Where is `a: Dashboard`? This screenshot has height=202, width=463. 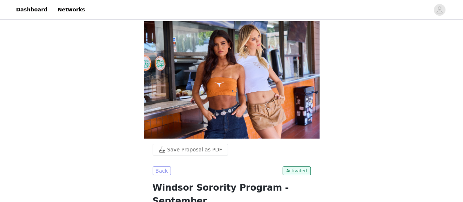 a: Dashboard is located at coordinates (32, 10).